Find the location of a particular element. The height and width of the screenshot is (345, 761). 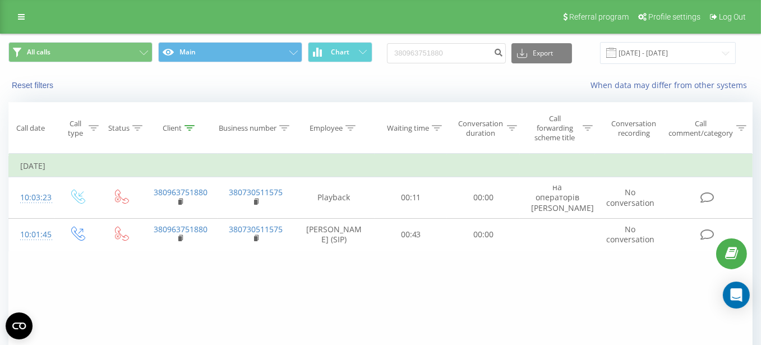

div: Client is located at coordinates (172, 128).